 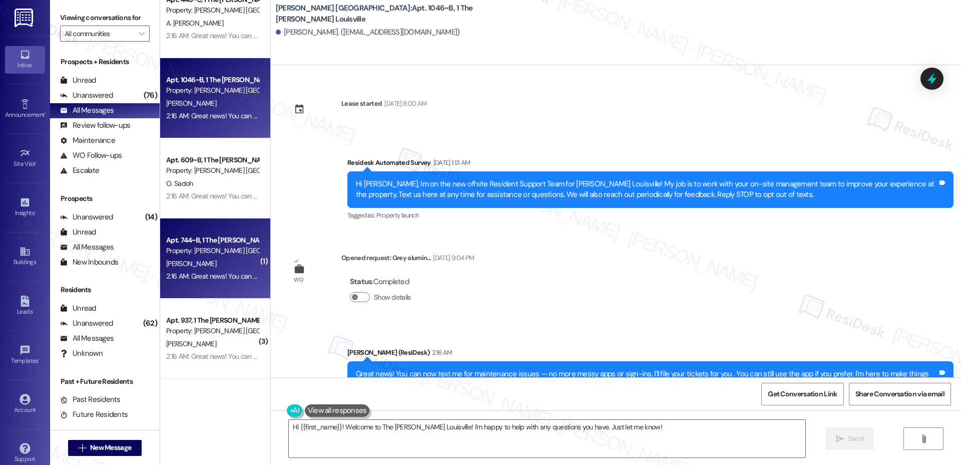 I want to click on span: Property launch, so click(x=398, y=215).